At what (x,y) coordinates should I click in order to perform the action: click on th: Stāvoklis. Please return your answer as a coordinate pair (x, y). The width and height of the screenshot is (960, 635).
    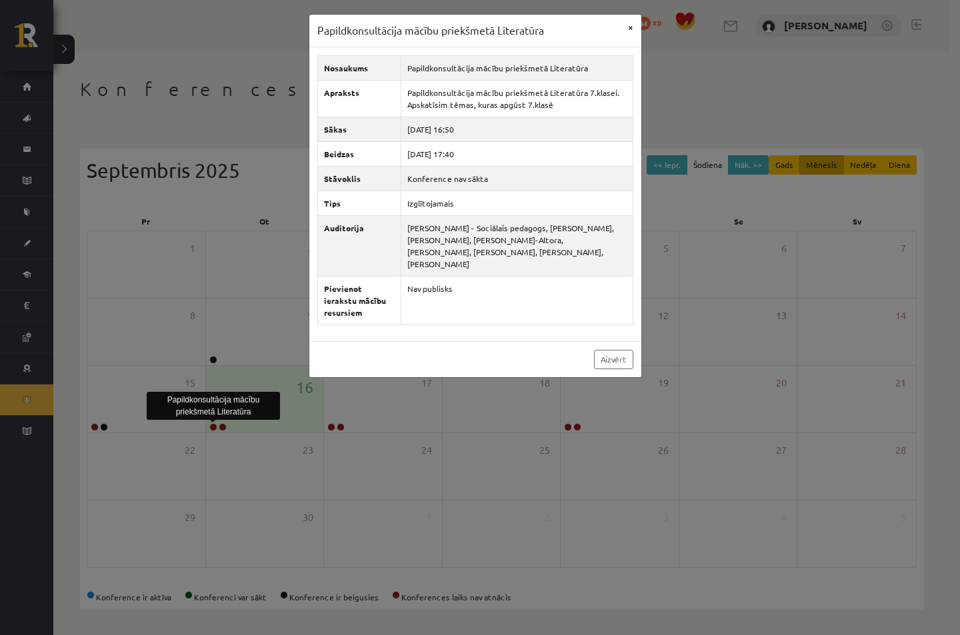
    Looking at the image, I should click on (359, 178).